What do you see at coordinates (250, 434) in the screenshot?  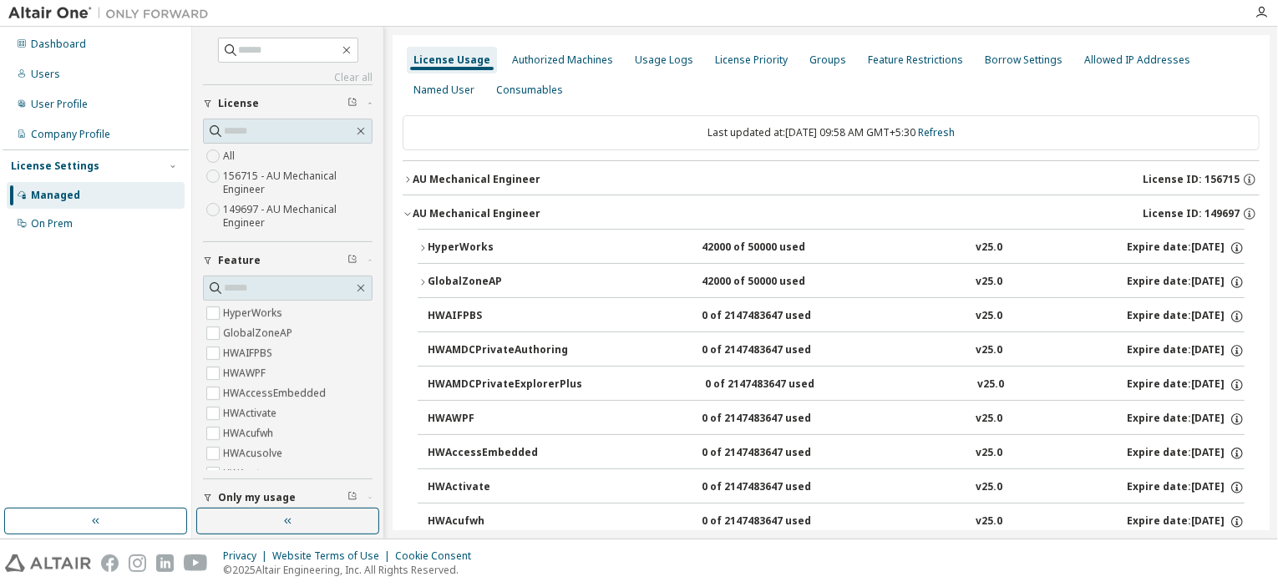 I see `label: HWAcufwh` at bounding box center [250, 434].